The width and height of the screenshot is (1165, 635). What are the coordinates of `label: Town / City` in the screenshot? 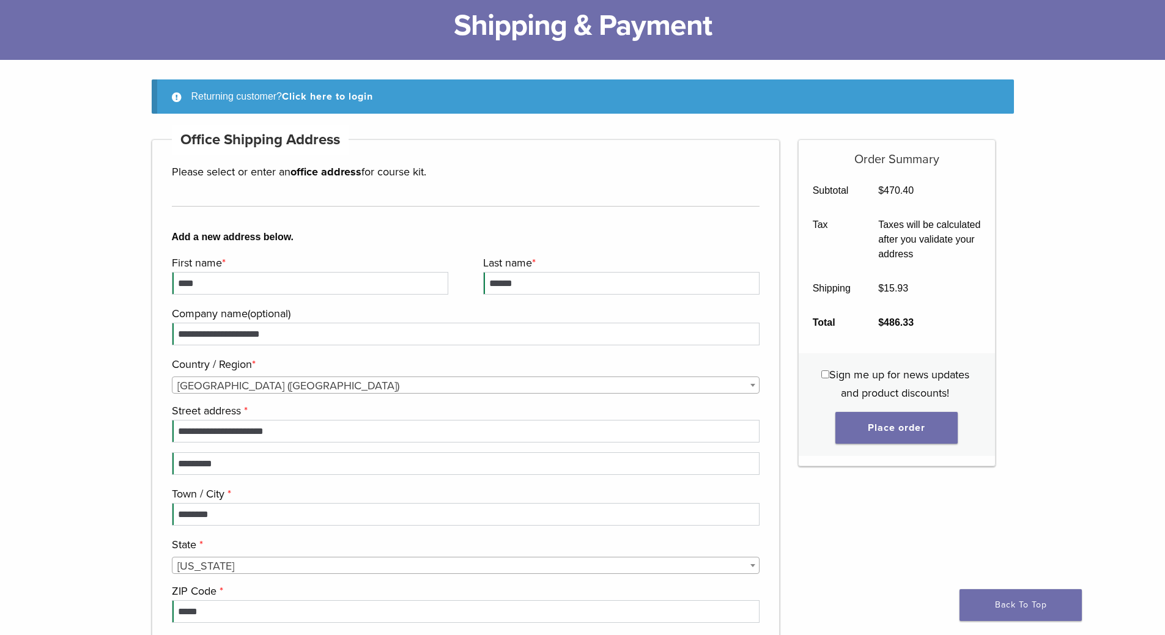 It's located at (464, 494).